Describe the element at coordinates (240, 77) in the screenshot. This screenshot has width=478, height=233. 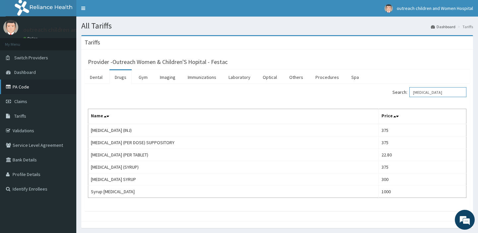
I see `a: Laboratory` at that location.